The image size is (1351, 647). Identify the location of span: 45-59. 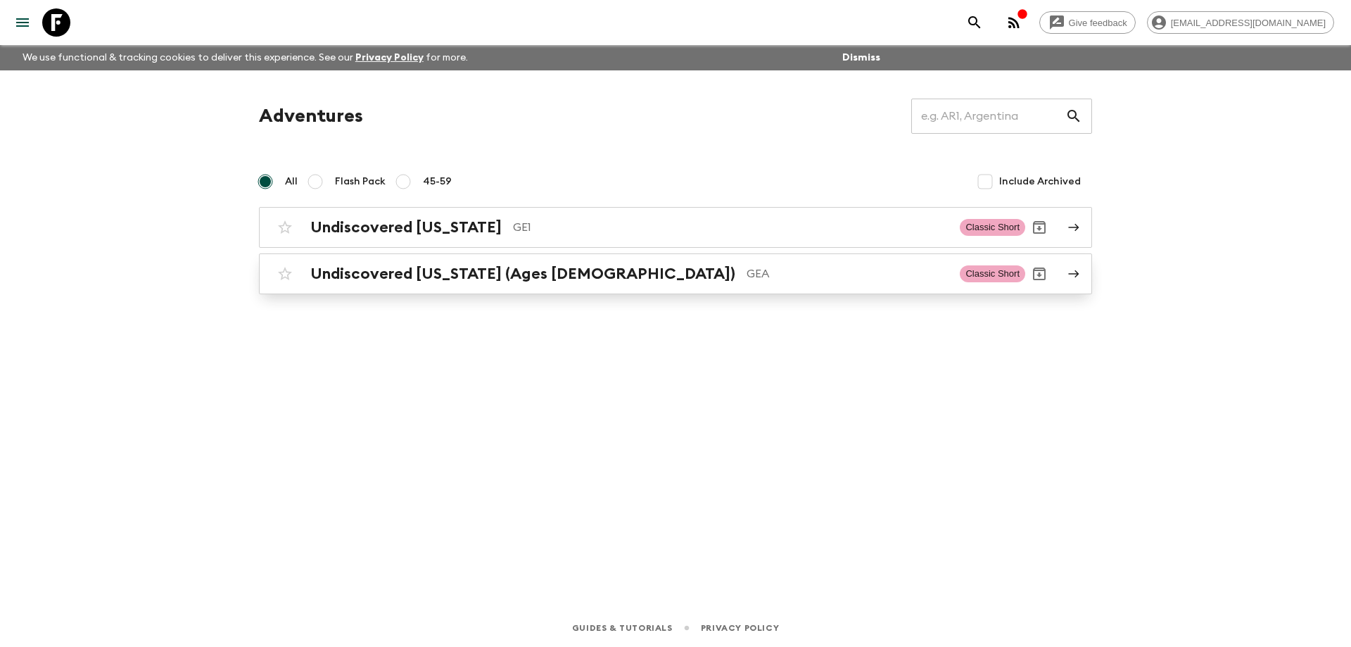
(437, 182).